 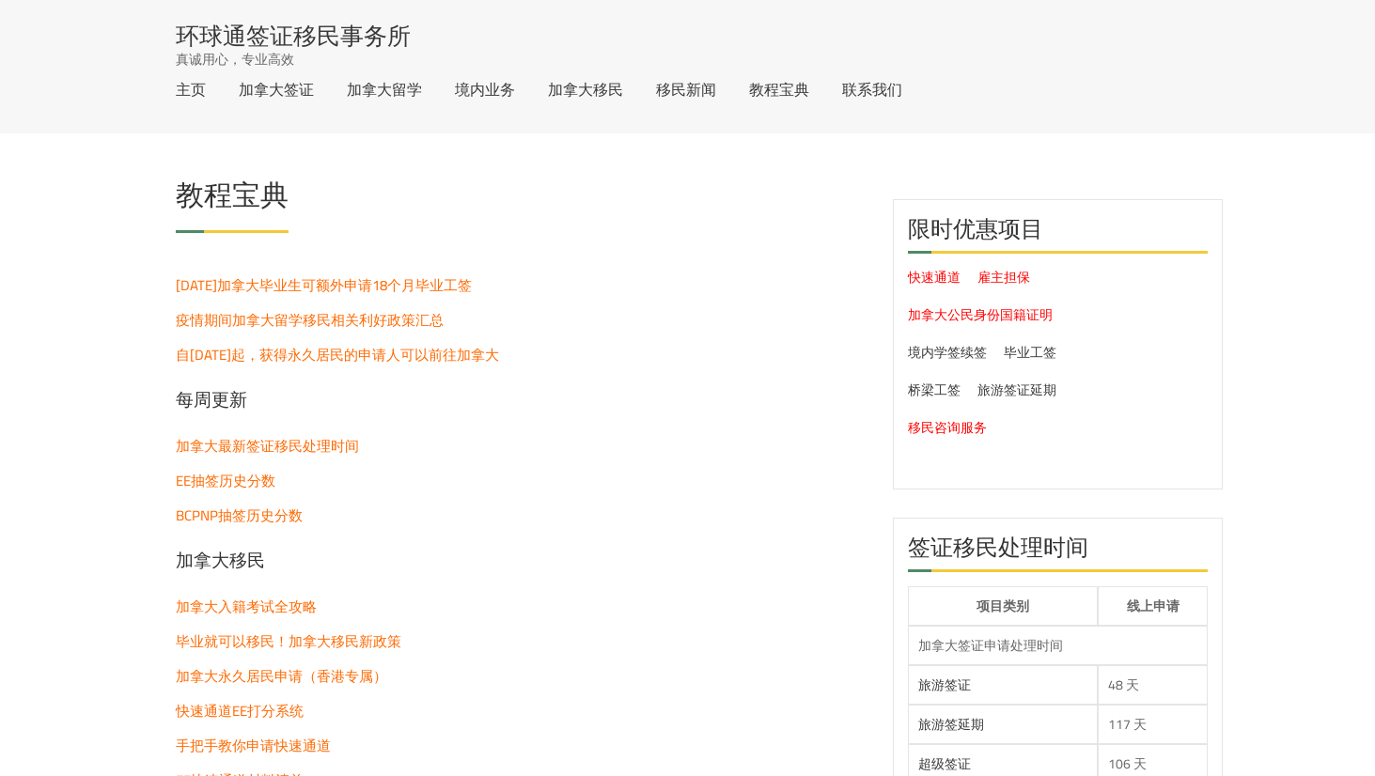 I want to click on a: 加拿大入籍考试全攻略, so click(x=246, y=606).